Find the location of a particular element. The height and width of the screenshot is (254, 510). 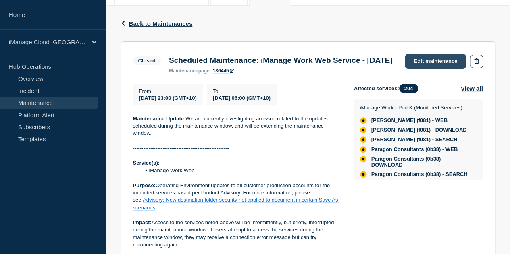

span: Paragon Consultants (0b38) - DOWNLOAD is located at coordinates (423, 162).